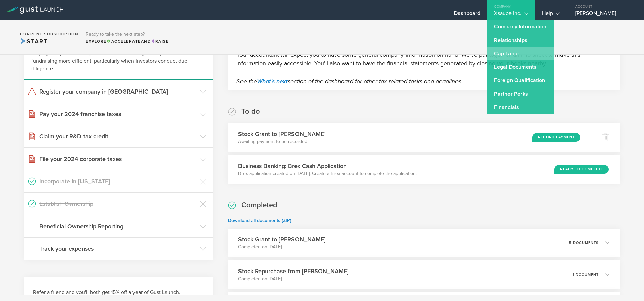 The image size is (644, 301). What do you see at coordinates (511, 15) in the screenshot?
I see `div: Xsauce Inc.` at bounding box center [511, 15].